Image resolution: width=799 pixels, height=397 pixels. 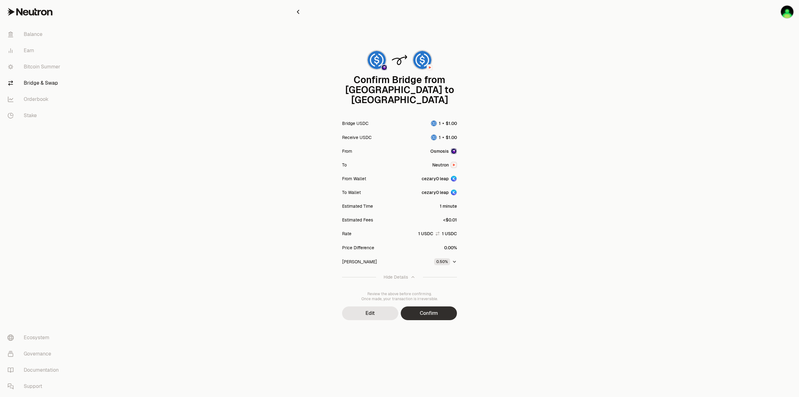 What do you see at coordinates (35, 67) in the screenshot?
I see `a: Bitcoin Summer` at bounding box center [35, 67].